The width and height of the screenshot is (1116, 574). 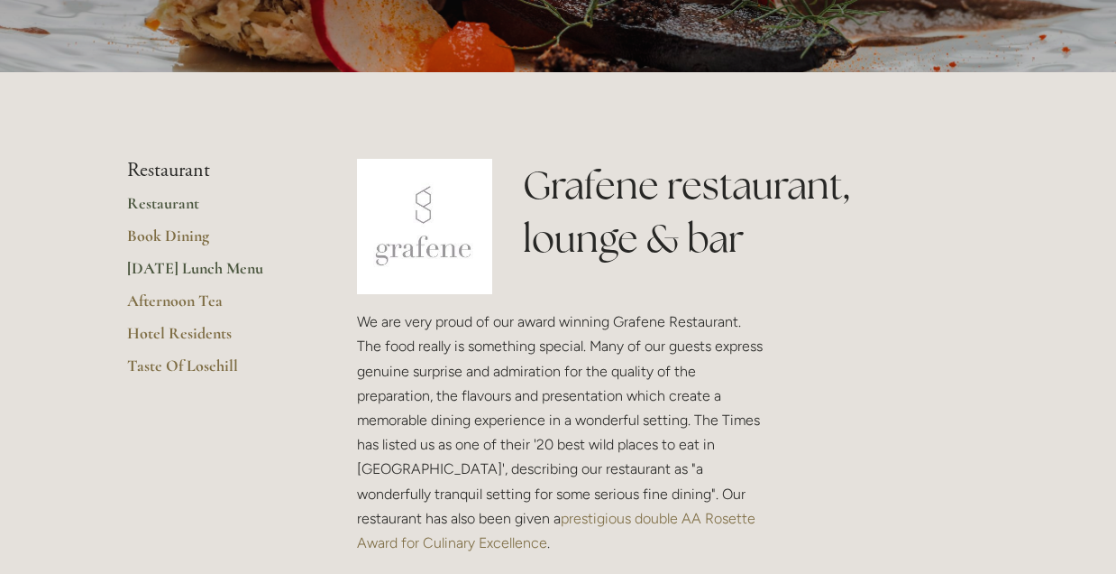 What do you see at coordinates (213, 307) in the screenshot?
I see `a: Afternoon Tea` at bounding box center [213, 307].